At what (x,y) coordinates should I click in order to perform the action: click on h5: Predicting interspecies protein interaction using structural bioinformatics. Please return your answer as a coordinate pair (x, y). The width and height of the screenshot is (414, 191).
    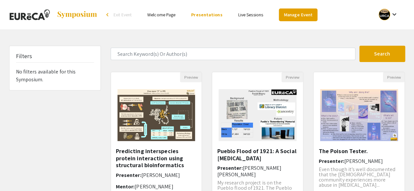
    Looking at the image, I should click on (156, 158).